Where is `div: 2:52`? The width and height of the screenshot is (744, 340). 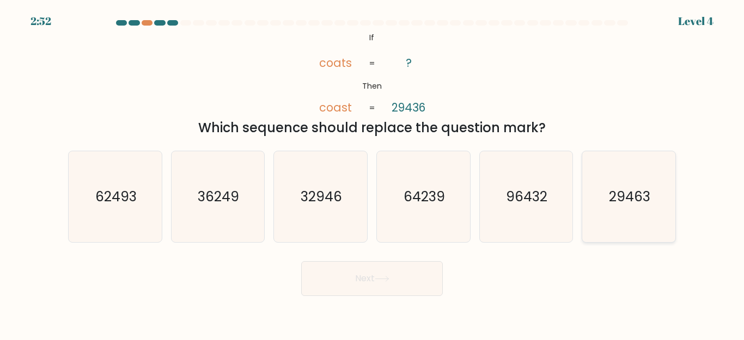
div: 2:52 is located at coordinates (41, 21).